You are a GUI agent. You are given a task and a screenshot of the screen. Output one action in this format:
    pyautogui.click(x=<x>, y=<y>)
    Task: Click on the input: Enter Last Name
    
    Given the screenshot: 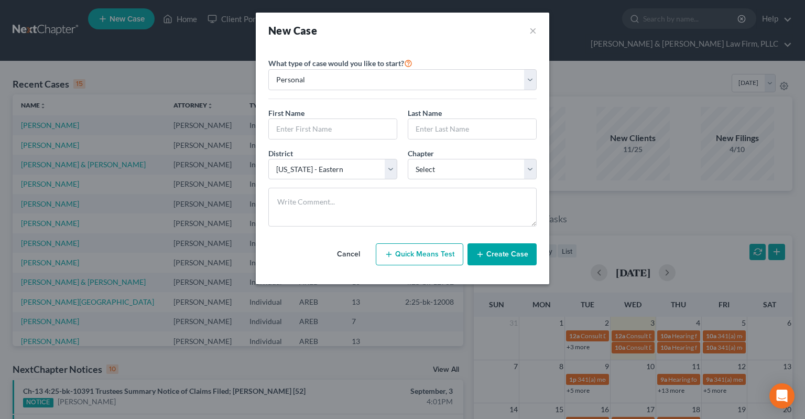 What is the action you would take?
    pyautogui.click(x=472, y=129)
    